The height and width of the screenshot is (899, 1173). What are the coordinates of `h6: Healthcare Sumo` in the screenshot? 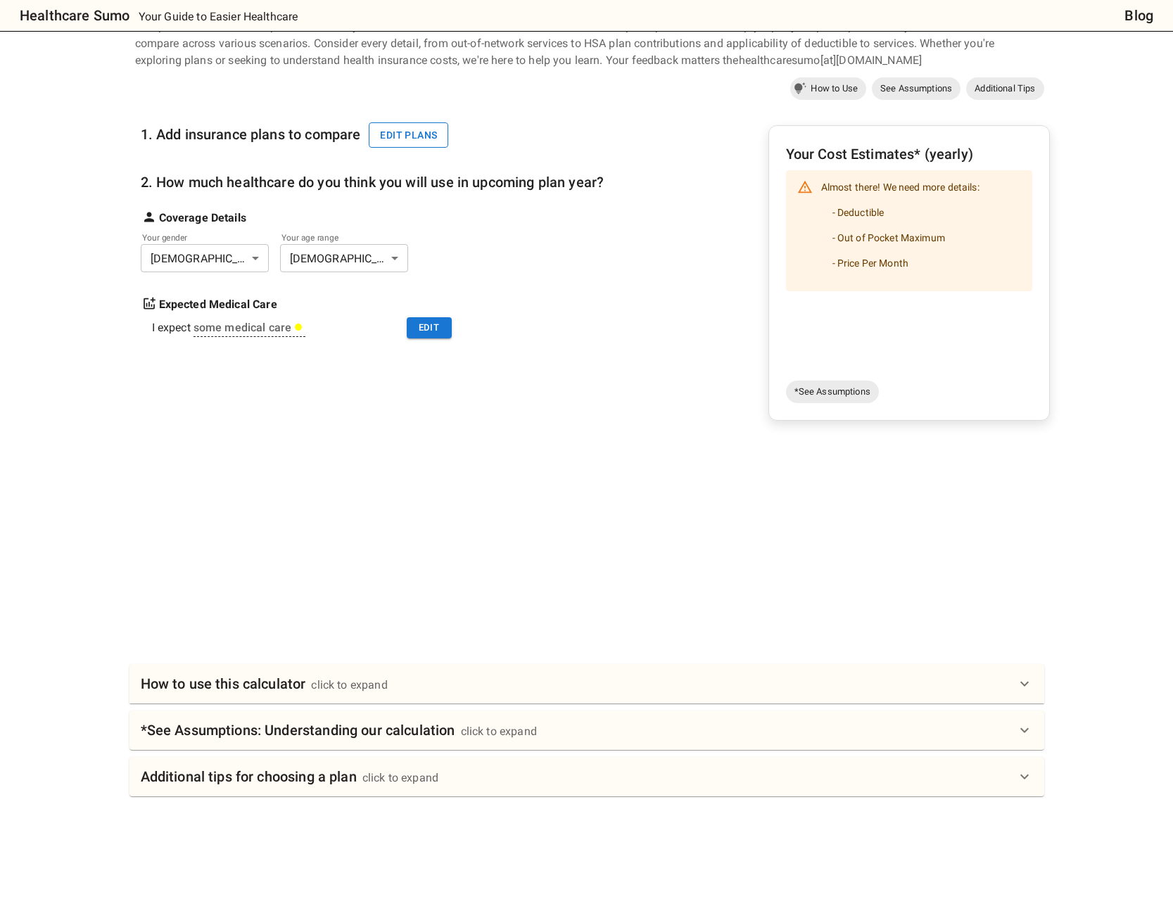 It's located at (75, 15).